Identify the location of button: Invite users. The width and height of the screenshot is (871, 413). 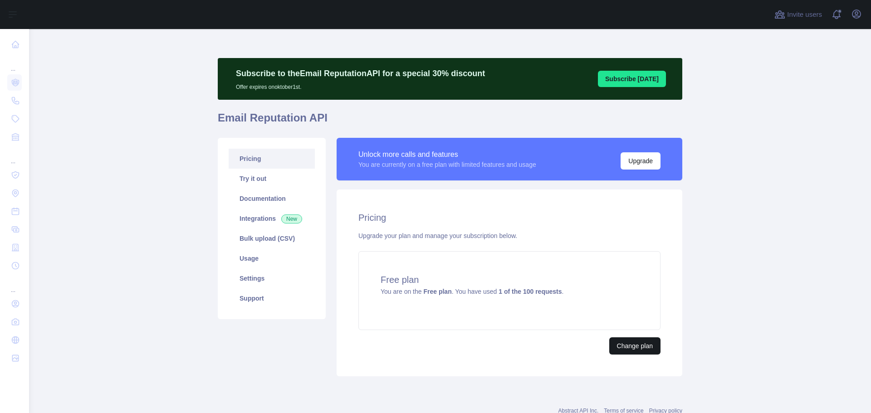
(798, 15).